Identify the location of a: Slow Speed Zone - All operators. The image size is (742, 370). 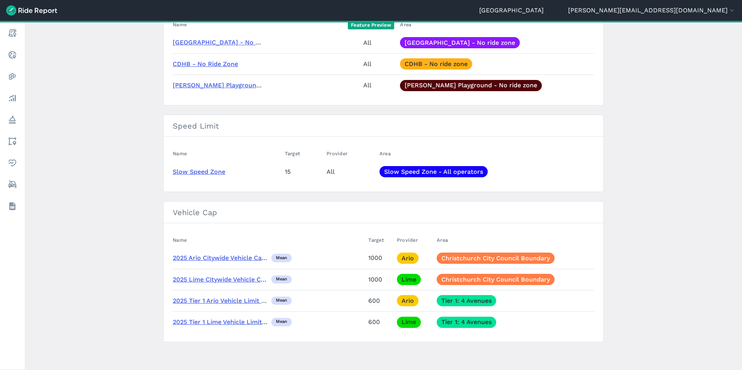
(434, 172).